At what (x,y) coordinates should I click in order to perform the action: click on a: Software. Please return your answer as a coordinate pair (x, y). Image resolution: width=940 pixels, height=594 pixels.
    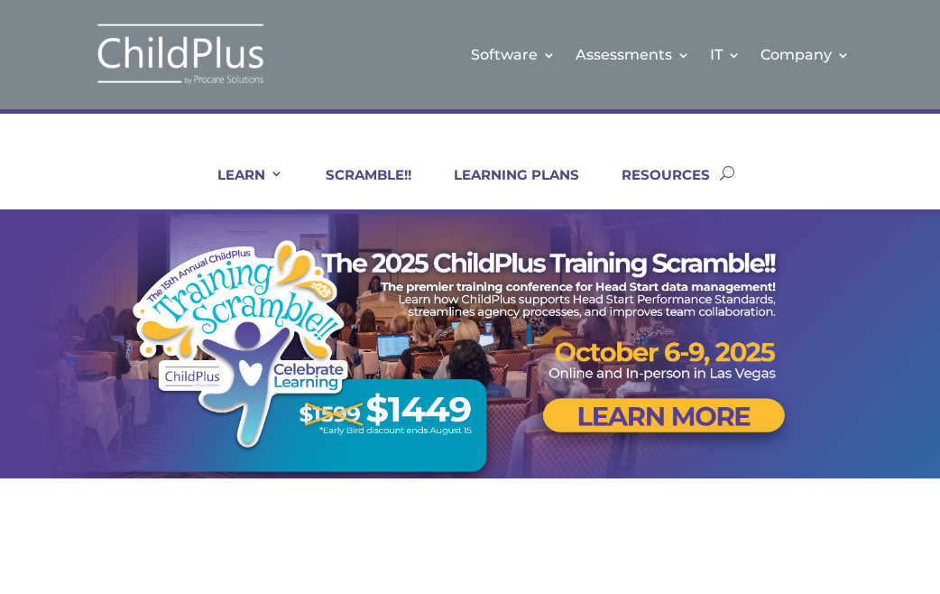
    Looking at the image, I should click on (513, 54).